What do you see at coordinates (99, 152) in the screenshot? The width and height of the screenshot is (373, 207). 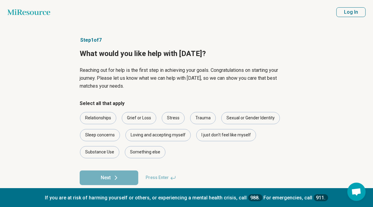 I see `div: Substance Use` at bounding box center [99, 152].